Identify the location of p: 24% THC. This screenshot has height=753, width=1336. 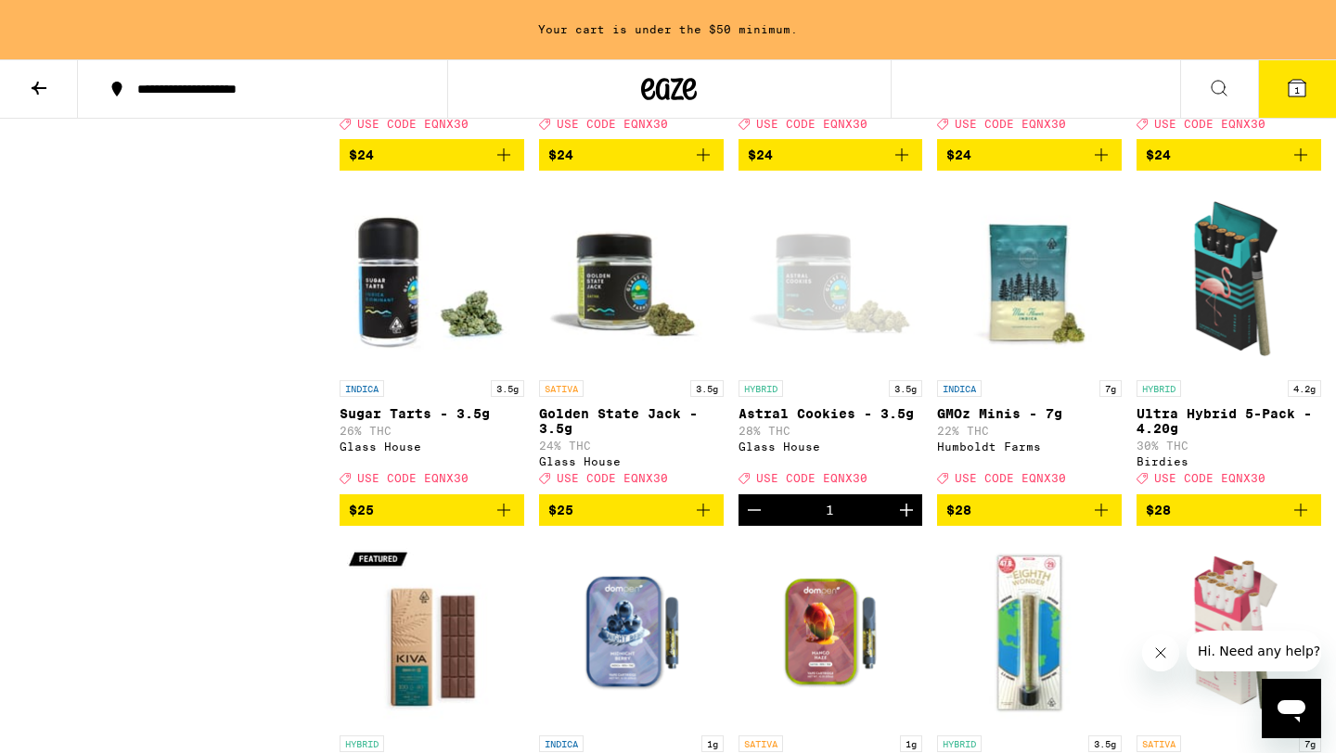
(631, 445).